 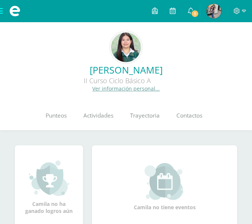 I want to click on span: 1, so click(x=195, y=14).